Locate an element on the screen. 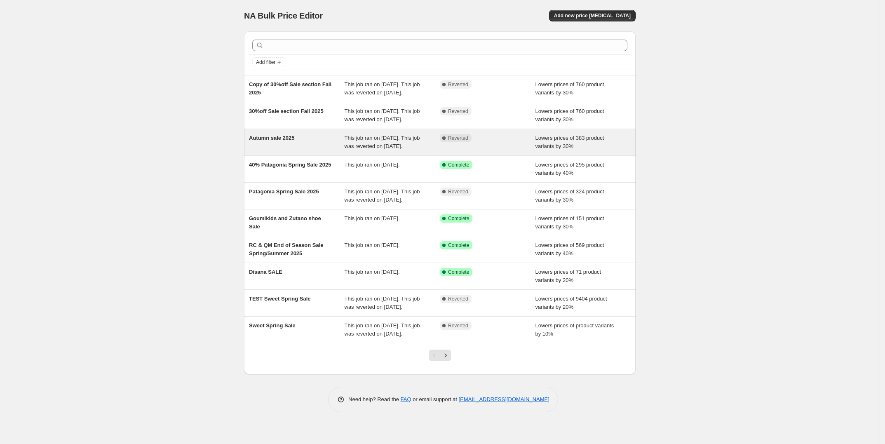 This screenshot has height=444, width=885. span: Goumikids and Zutano shoe Sale is located at coordinates (285, 222).